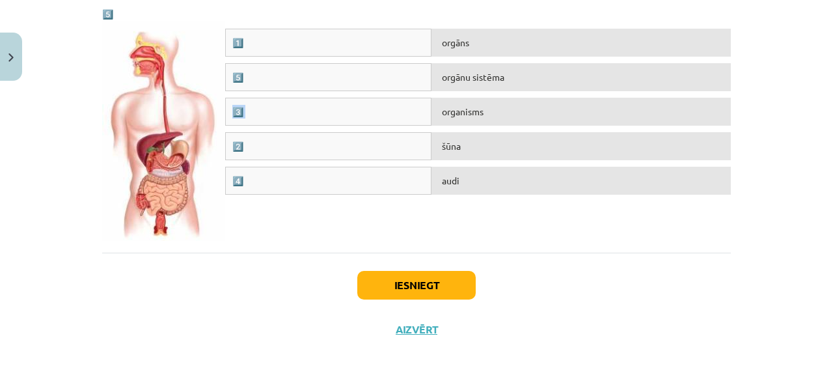 The width and height of the screenshot is (833, 381). What do you see at coordinates (328, 146) in the screenshot?
I see `div: 2️⃣` at bounding box center [328, 146].